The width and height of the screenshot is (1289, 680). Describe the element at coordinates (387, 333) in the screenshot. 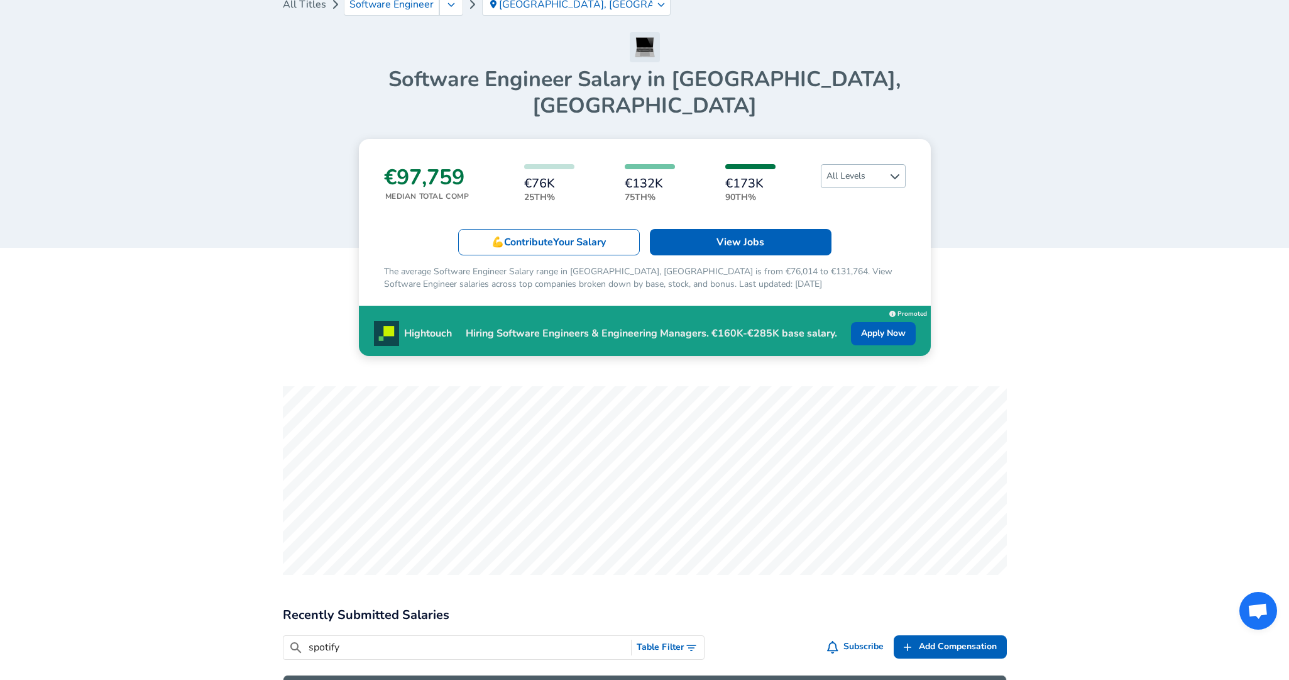

I see `img: Promo Logo` at that location.